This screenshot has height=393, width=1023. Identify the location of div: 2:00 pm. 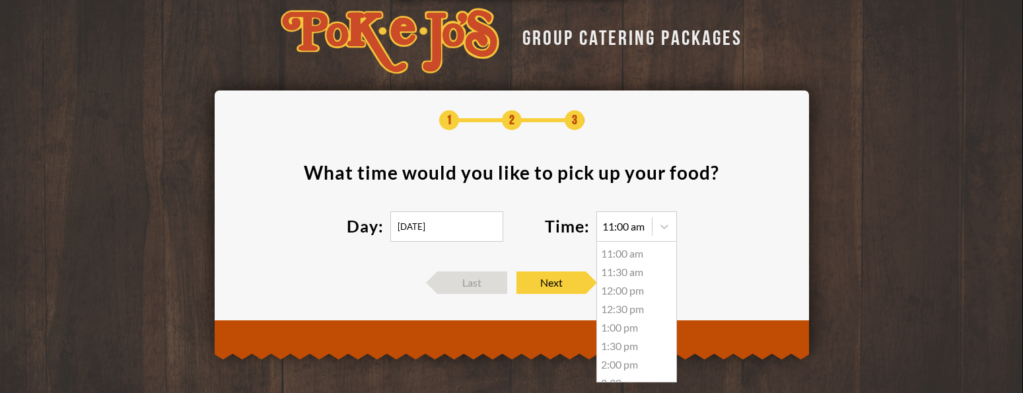
(636, 364).